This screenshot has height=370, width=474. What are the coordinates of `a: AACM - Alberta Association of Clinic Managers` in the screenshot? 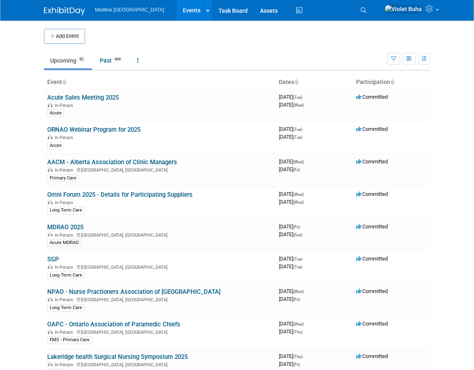 It's located at (112, 162).